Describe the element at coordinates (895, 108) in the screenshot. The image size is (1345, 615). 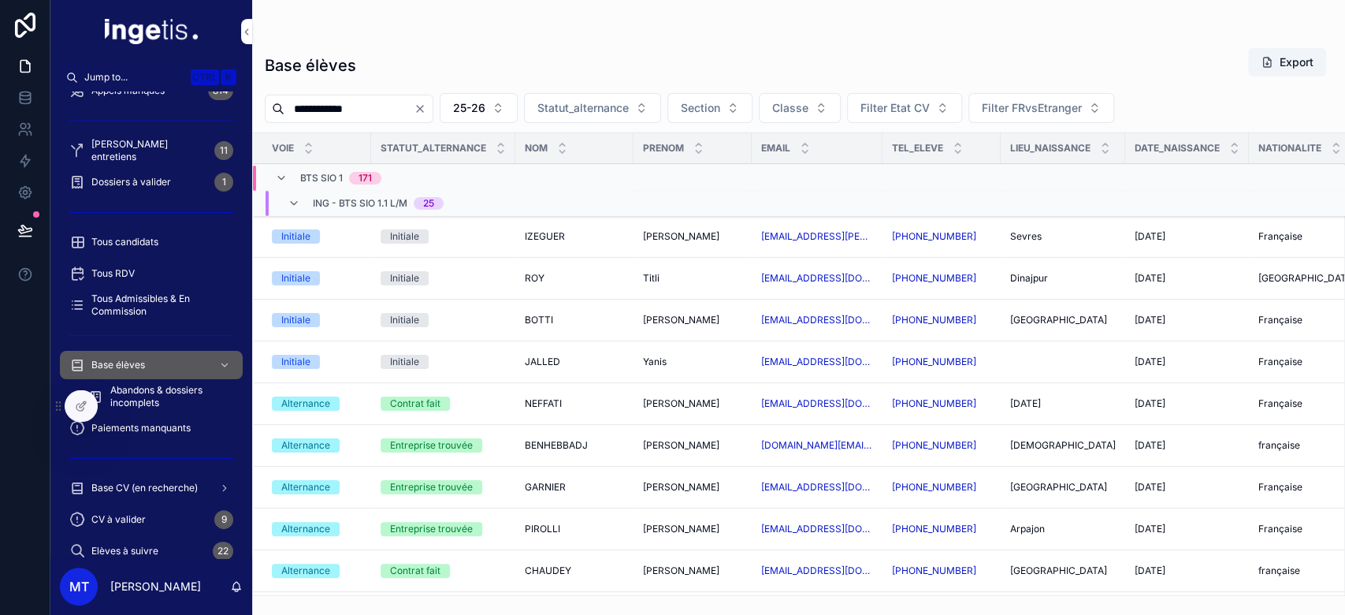
I see `span: Filter Etat CV` at that location.